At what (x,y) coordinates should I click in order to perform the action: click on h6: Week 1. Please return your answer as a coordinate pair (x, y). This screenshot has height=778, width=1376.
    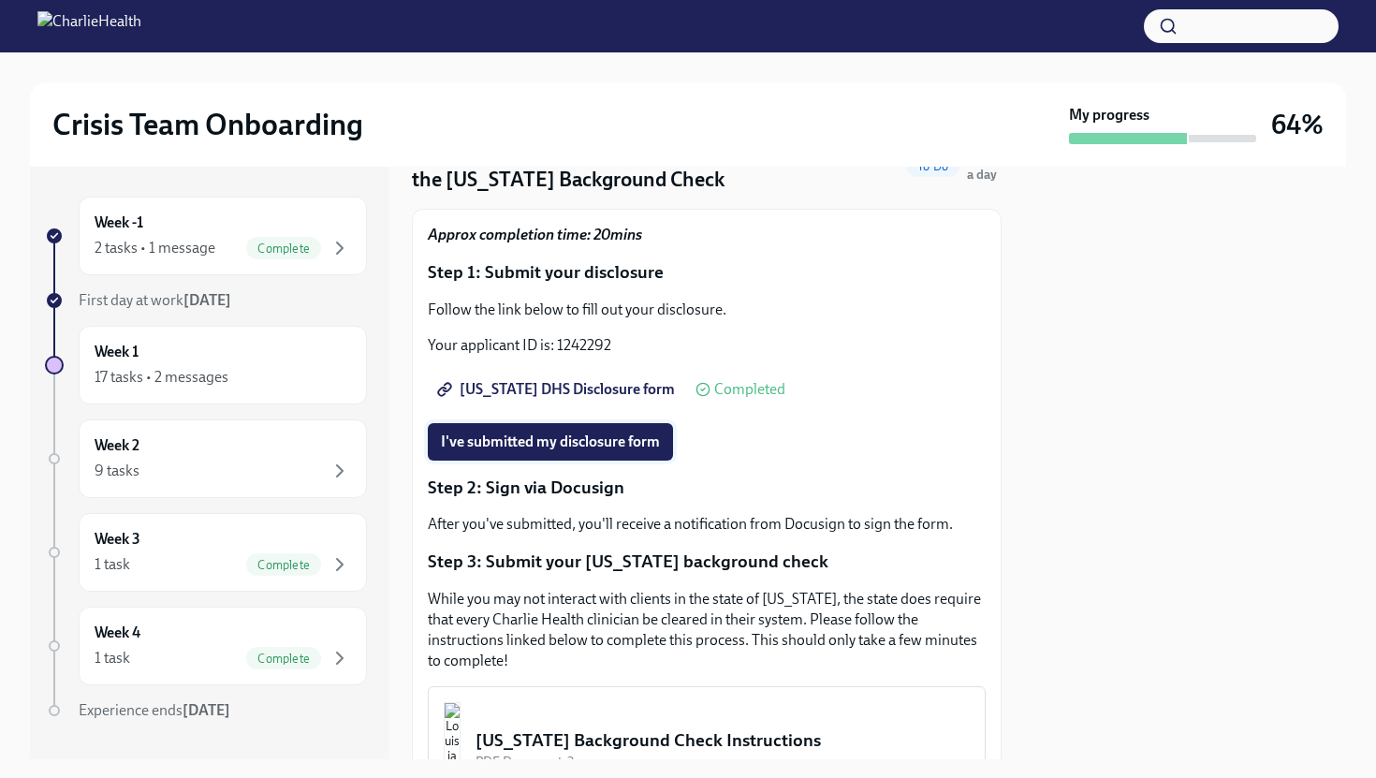
    Looking at the image, I should click on (116, 352).